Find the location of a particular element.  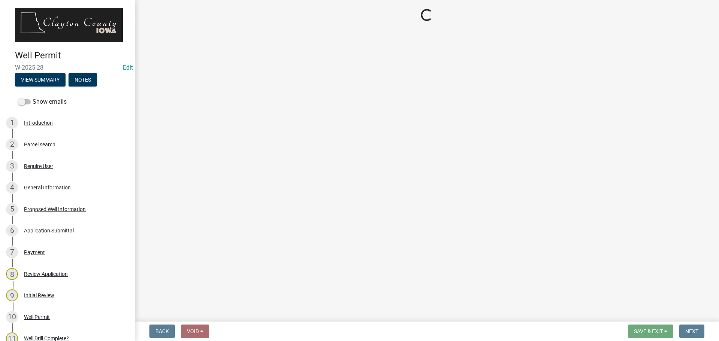

button: Void is located at coordinates (195, 331).